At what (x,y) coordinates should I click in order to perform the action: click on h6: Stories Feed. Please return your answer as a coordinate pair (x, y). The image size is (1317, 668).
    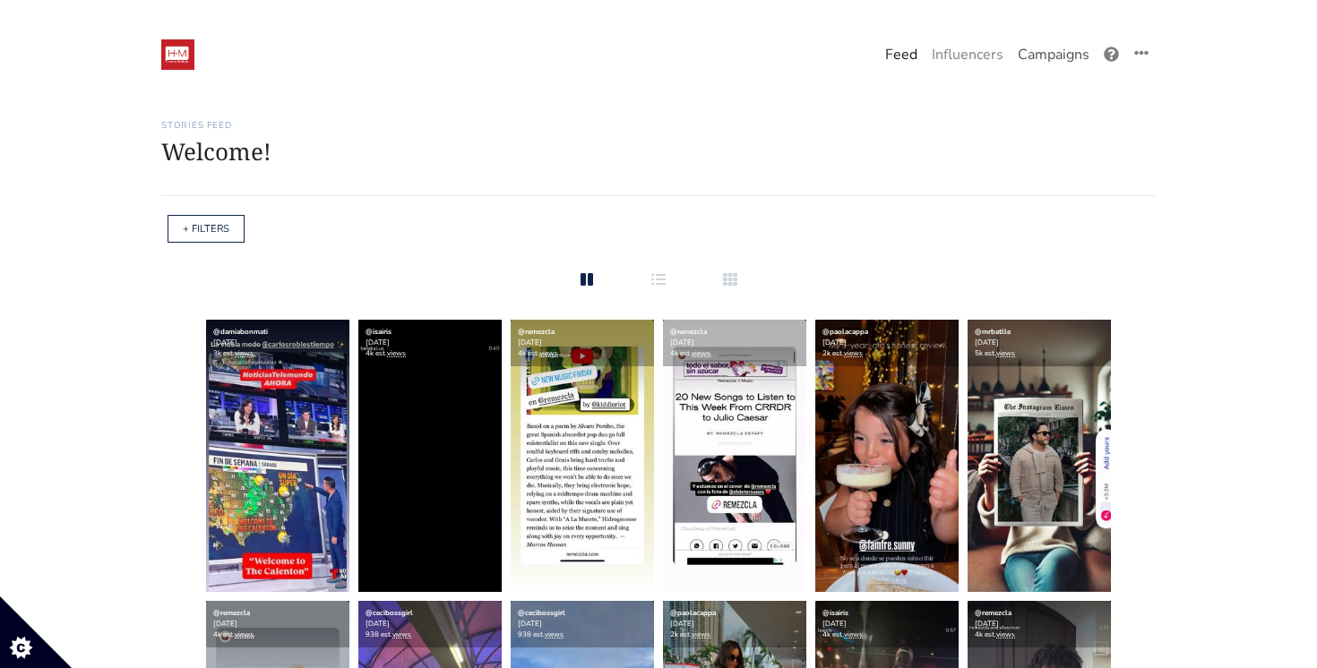
    Looking at the image, I should click on (658, 125).